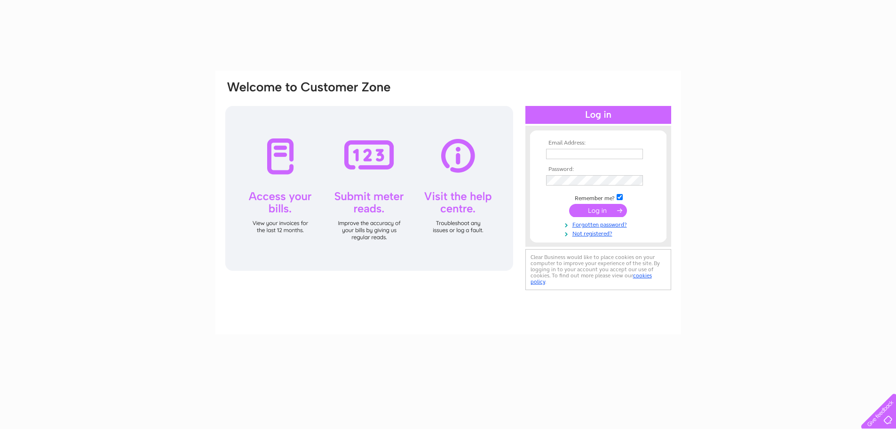  Describe the element at coordinates (598, 269) in the screenshot. I see `div: Clear Business would like to place cookies on your computer to improve your experience of the sit...` at that location.